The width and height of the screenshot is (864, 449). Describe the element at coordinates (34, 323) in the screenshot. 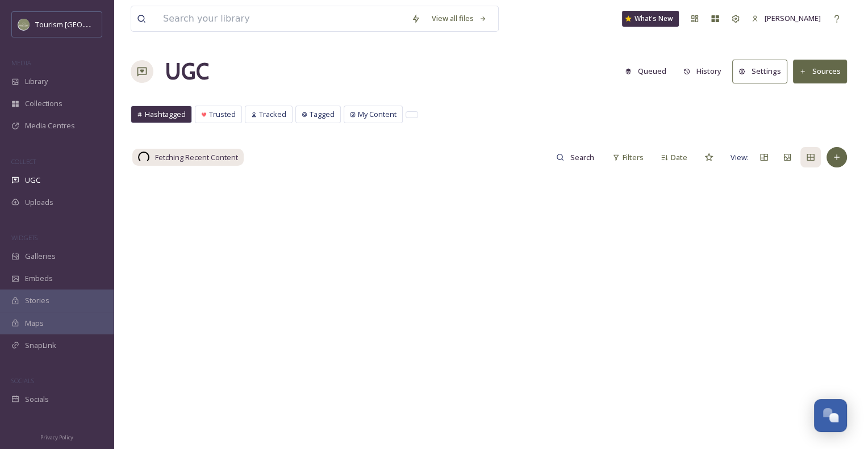

I see `span: Maps` at that location.